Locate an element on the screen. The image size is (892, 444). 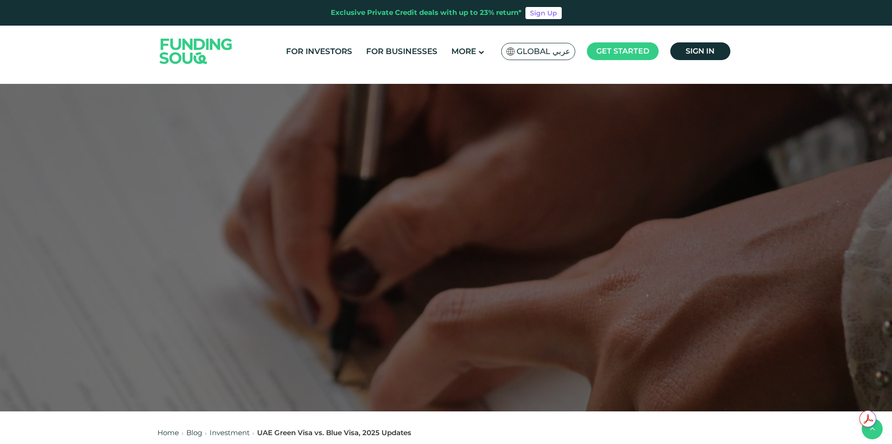
a: Blog is located at coordinates (194, 432).